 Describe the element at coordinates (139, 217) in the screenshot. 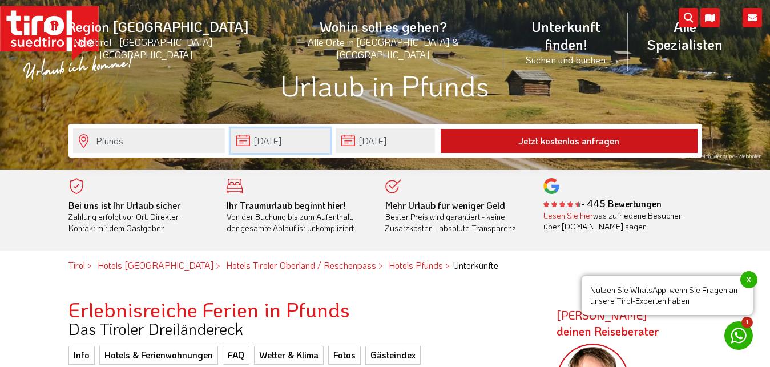

I see `div: Zahlung erfolgt vor Ort. Direkter Kontakt mit dem Gastgeber` at that location.